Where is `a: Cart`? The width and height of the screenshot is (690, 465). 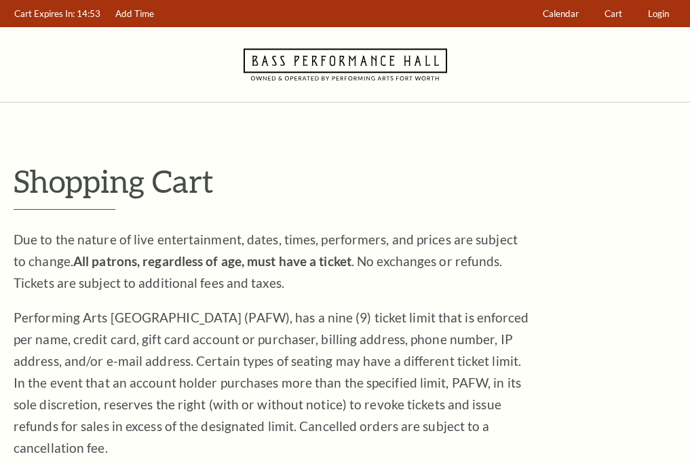
a: Cart is located at coordinates (614, 14).